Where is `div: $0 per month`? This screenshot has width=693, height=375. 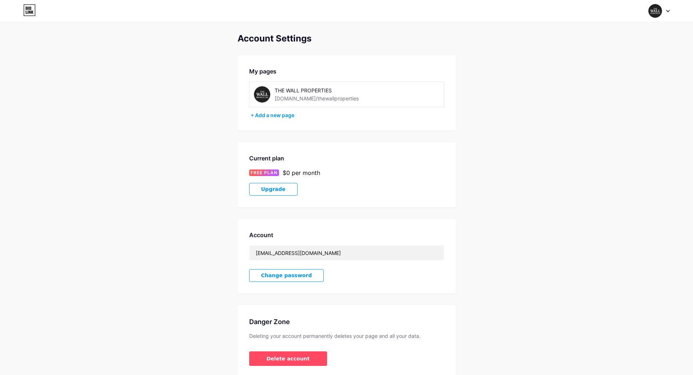 div: $0 per month is located at coordinates (301, 173).